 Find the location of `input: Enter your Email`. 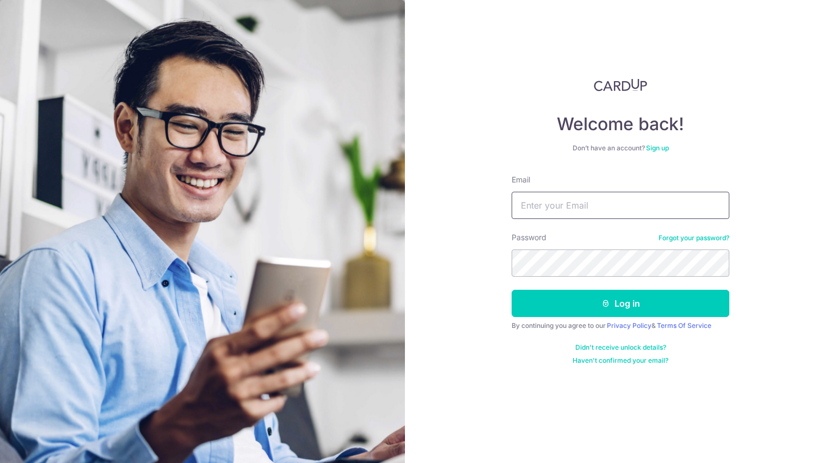

input: Enter your Email is located at coordinates (620, 205).